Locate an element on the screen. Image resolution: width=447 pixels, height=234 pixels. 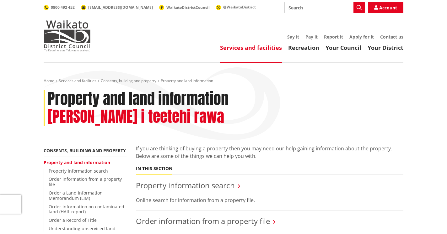
a: Home is located at coordinates (49, 81).